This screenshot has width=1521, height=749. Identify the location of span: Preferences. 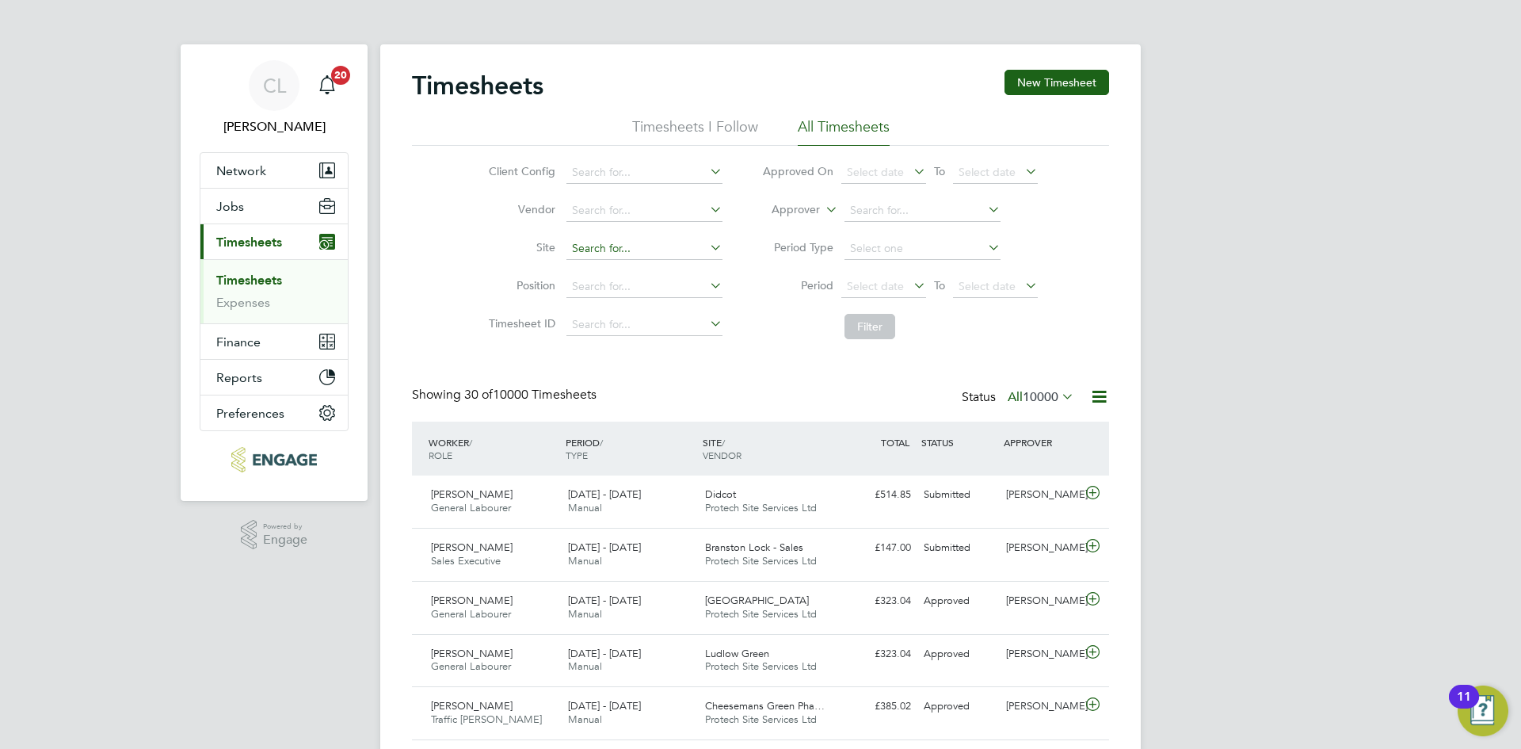
(250, 413).